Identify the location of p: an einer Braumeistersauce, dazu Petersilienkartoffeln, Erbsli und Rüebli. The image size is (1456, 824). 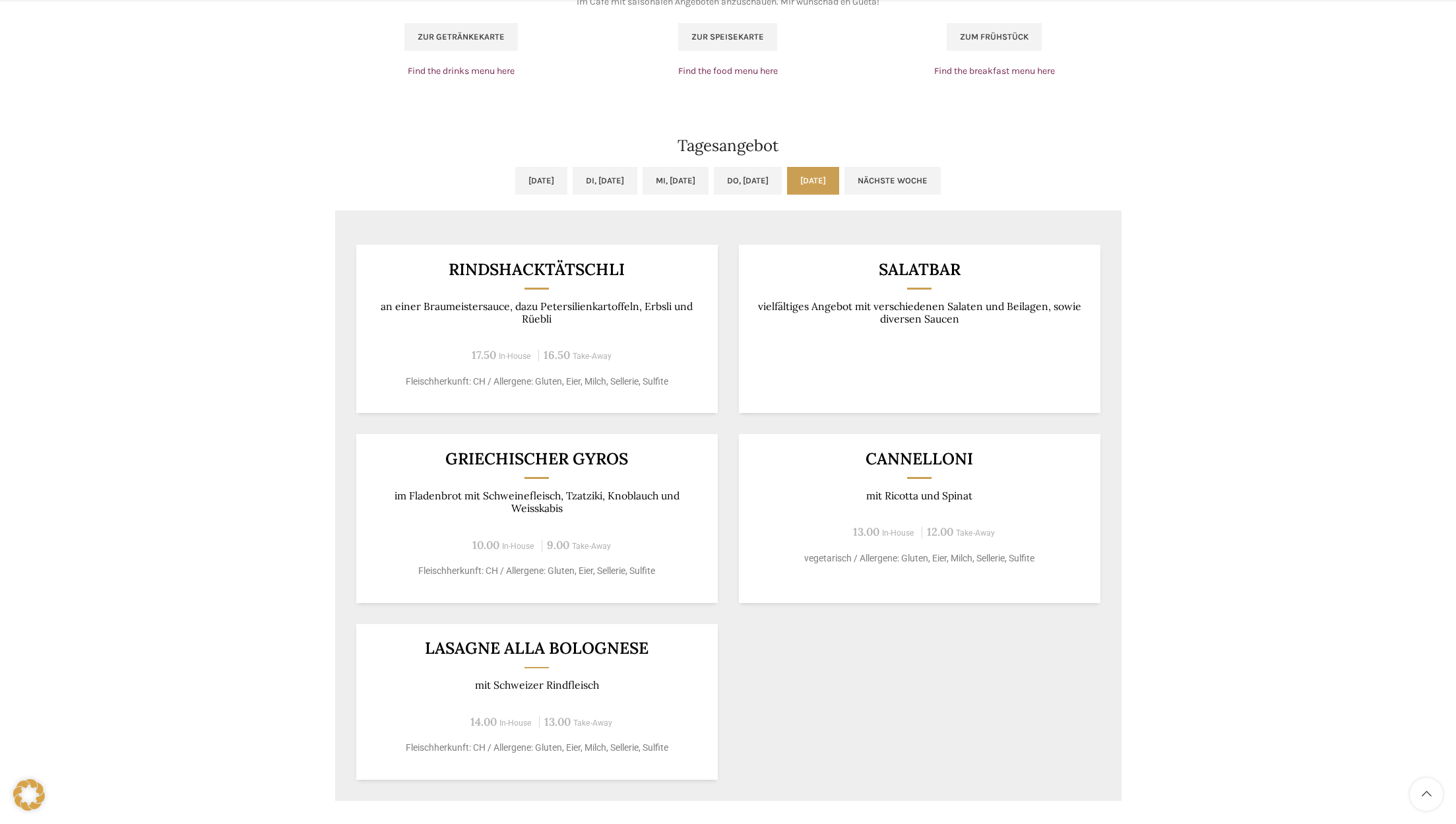
(536, 313).